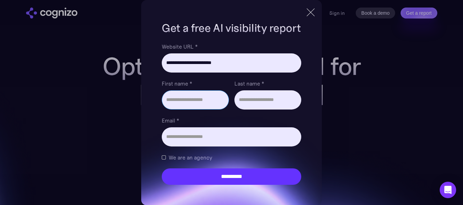 Image resolution: width=463 pixels, height=205 pixels. What do you see at coordinates (231, 28) in the screenshot?
I see `h1: Get a free AI visibility report` at bounding box center [231, 28].